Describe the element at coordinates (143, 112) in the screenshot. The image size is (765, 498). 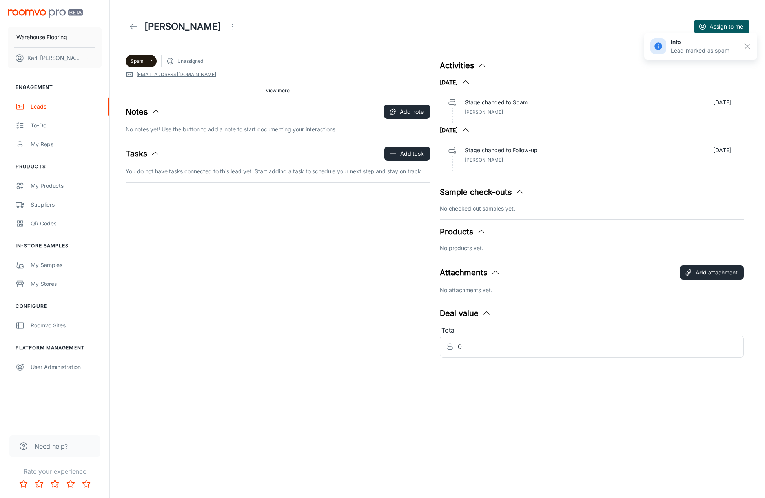
I see `button: Notes` at that location.